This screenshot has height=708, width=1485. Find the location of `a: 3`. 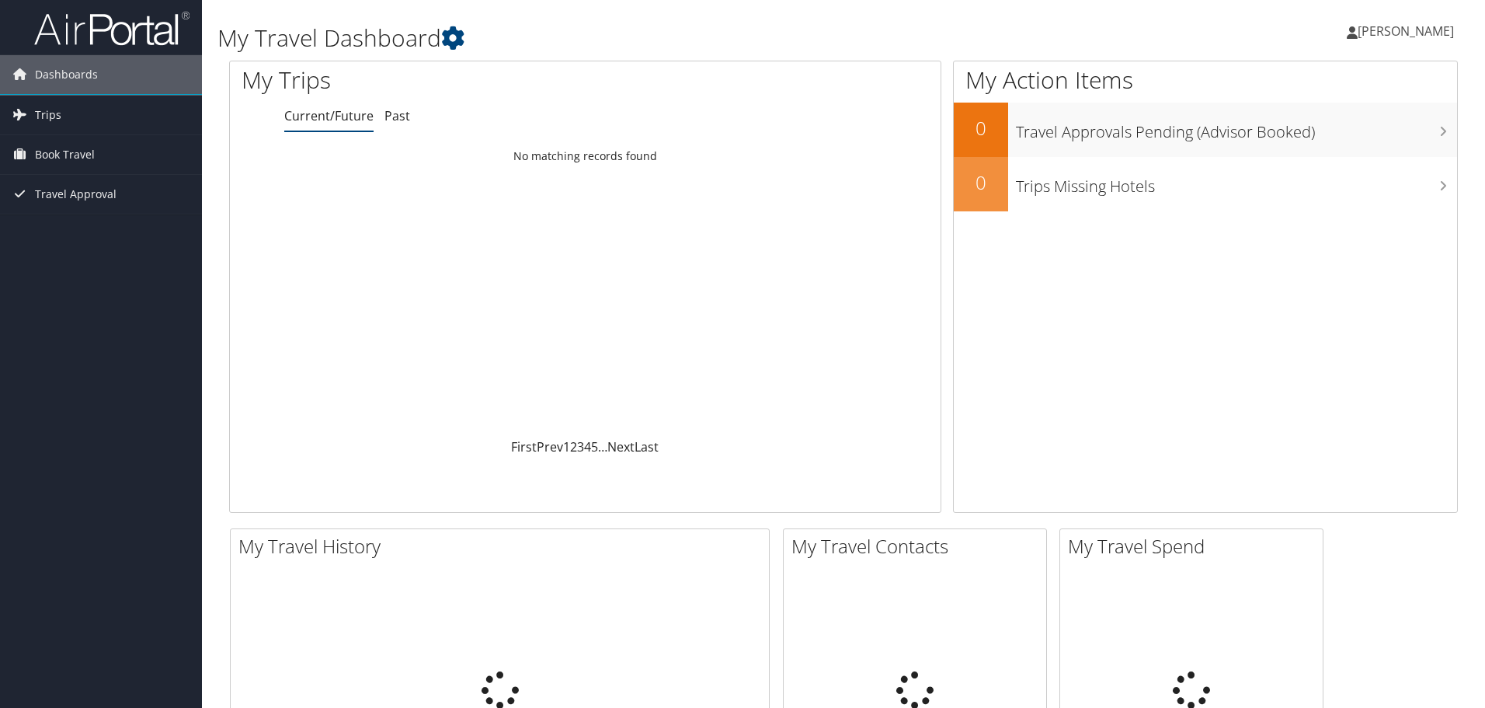

a: 3 is located at coordinates (580, 447).